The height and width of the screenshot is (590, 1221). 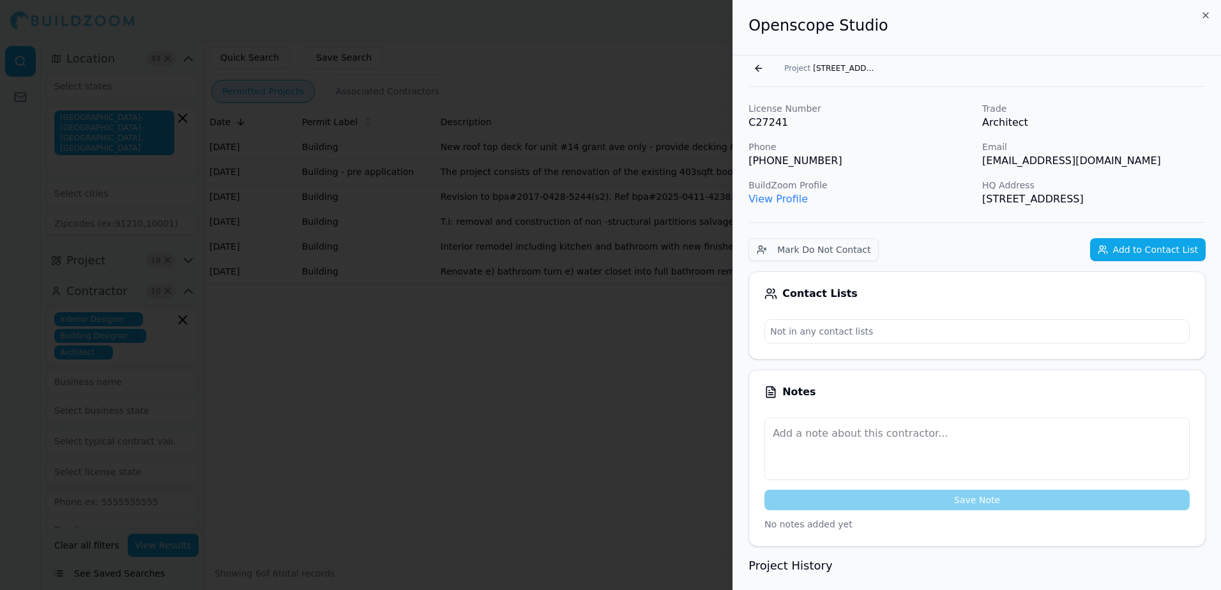 What do you see at coordinates (860, 123) in the screenshot?
I see `p: C27241` at bounding box center [860, 123].